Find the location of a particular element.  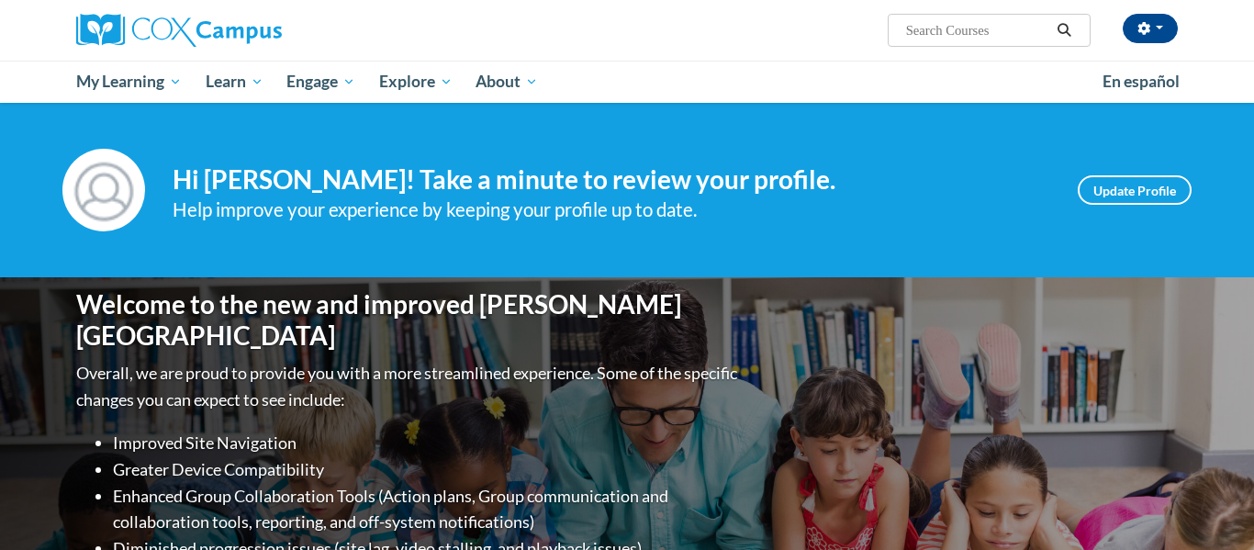

a: My Learning is located at coordinates (128, 82).